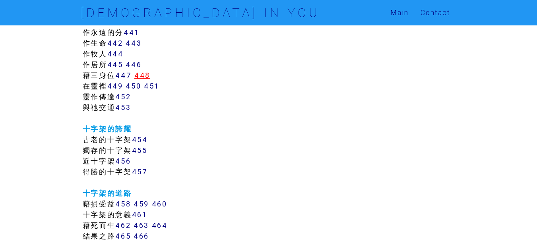 The width and height of the screenshot is (537, 241). What do you see at coordinates (123, 107) in the screenshot?
I see `a: 453` at bounding box center [123, 107].